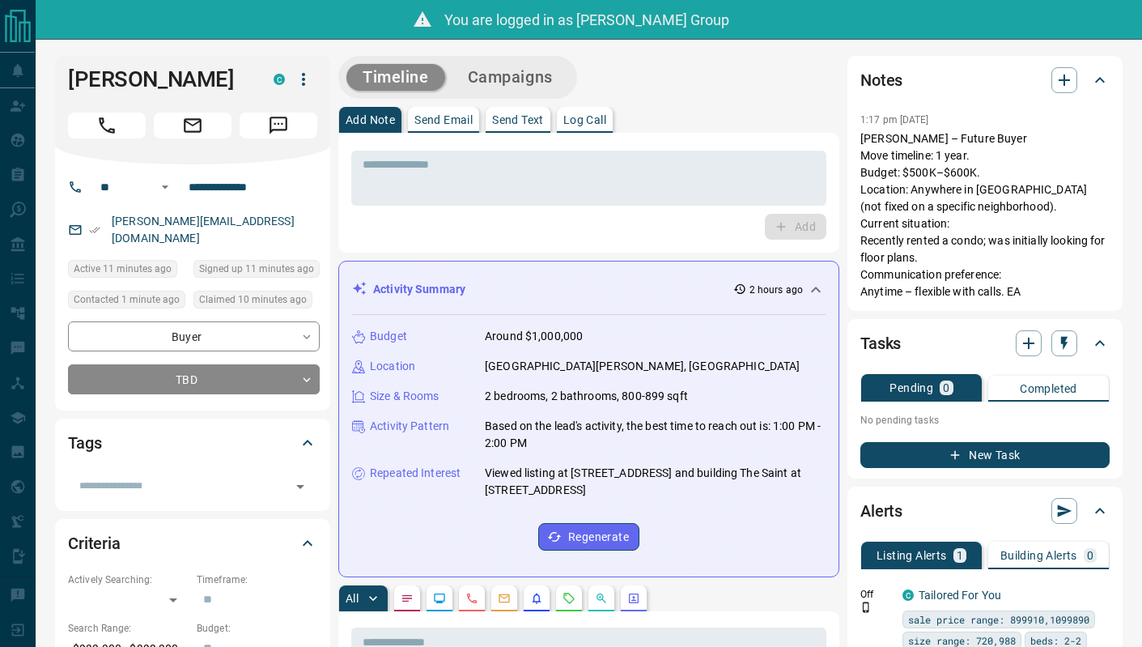  I want to click on div: TBD, so click(193, 379).